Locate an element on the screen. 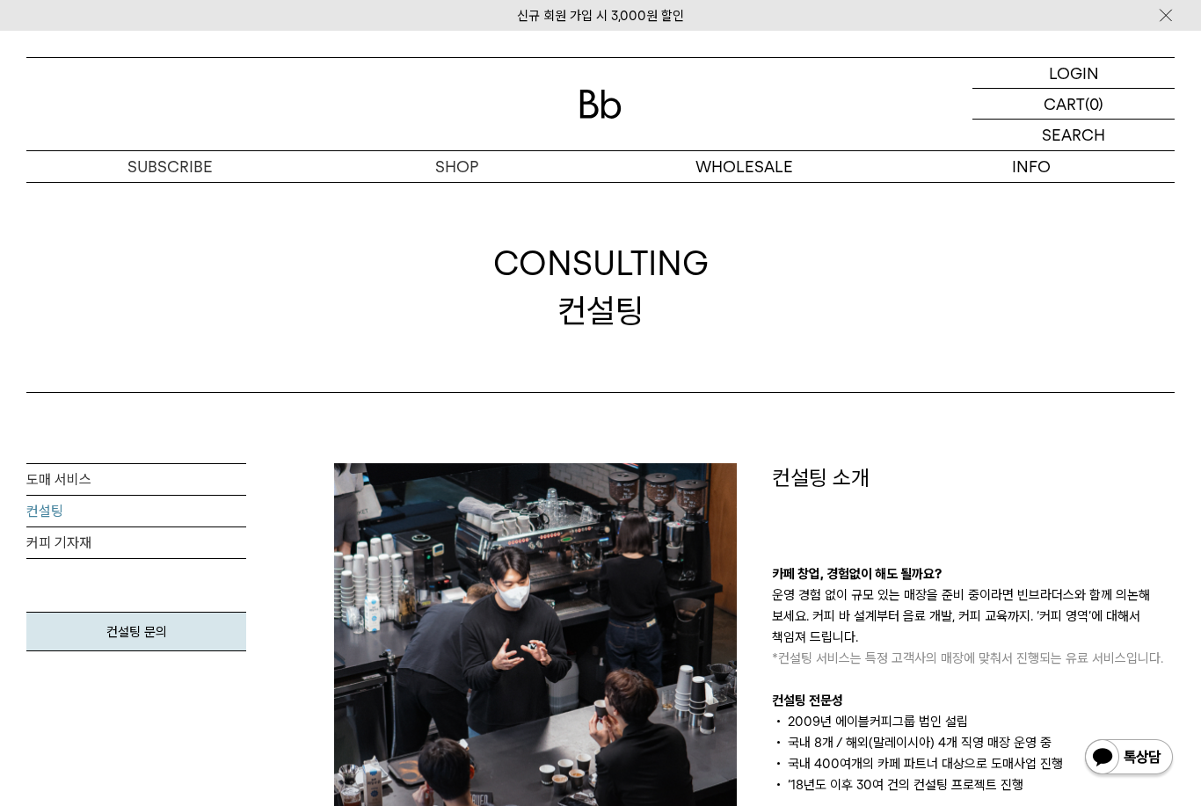 The width and height of the screenshot is (1201, 806). li: 국내 400여개의 카페 파트너 대상으로 도매사업 진행 is located at coordinates (973, 764).